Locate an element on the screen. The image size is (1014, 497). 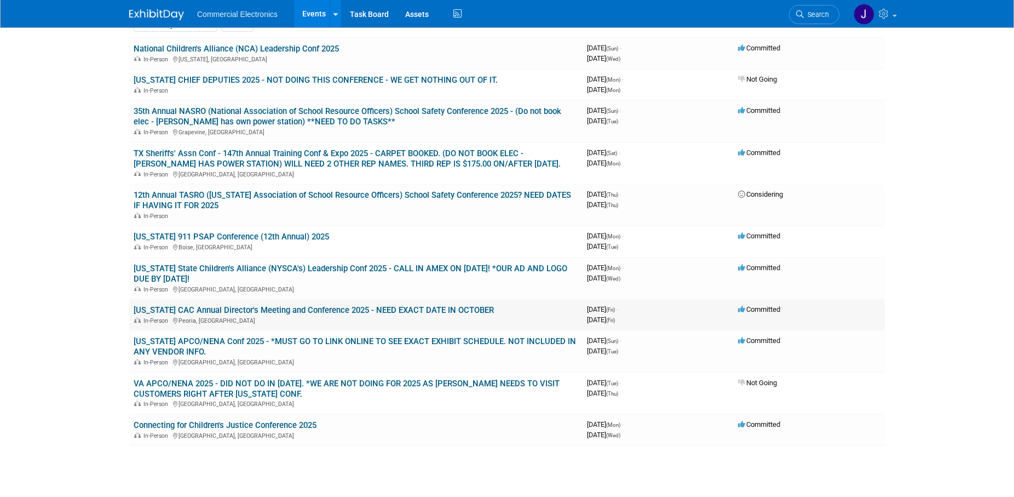
img: ExhibitDay is located at coordinates (157, 15).